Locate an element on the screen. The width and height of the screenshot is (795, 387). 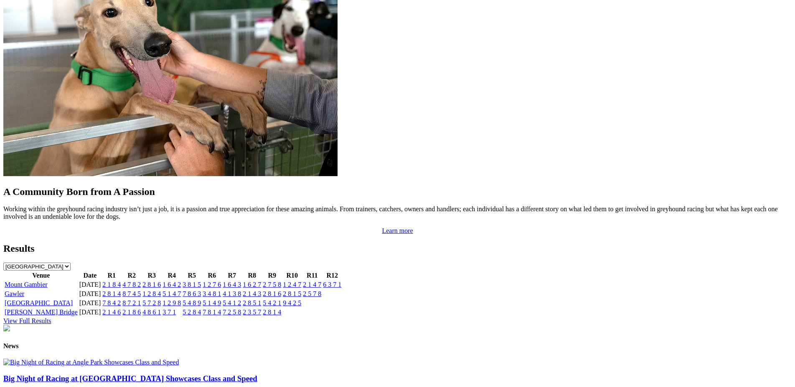
a: 2 1 4 3 is located at coordinates (252, 294).